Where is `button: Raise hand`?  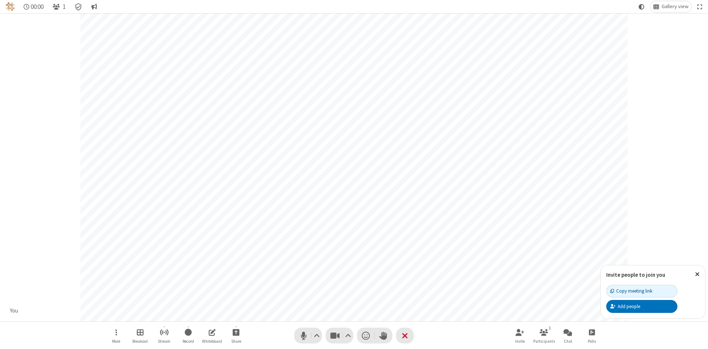 button: Raise hand is located at coordinates (384, 336).